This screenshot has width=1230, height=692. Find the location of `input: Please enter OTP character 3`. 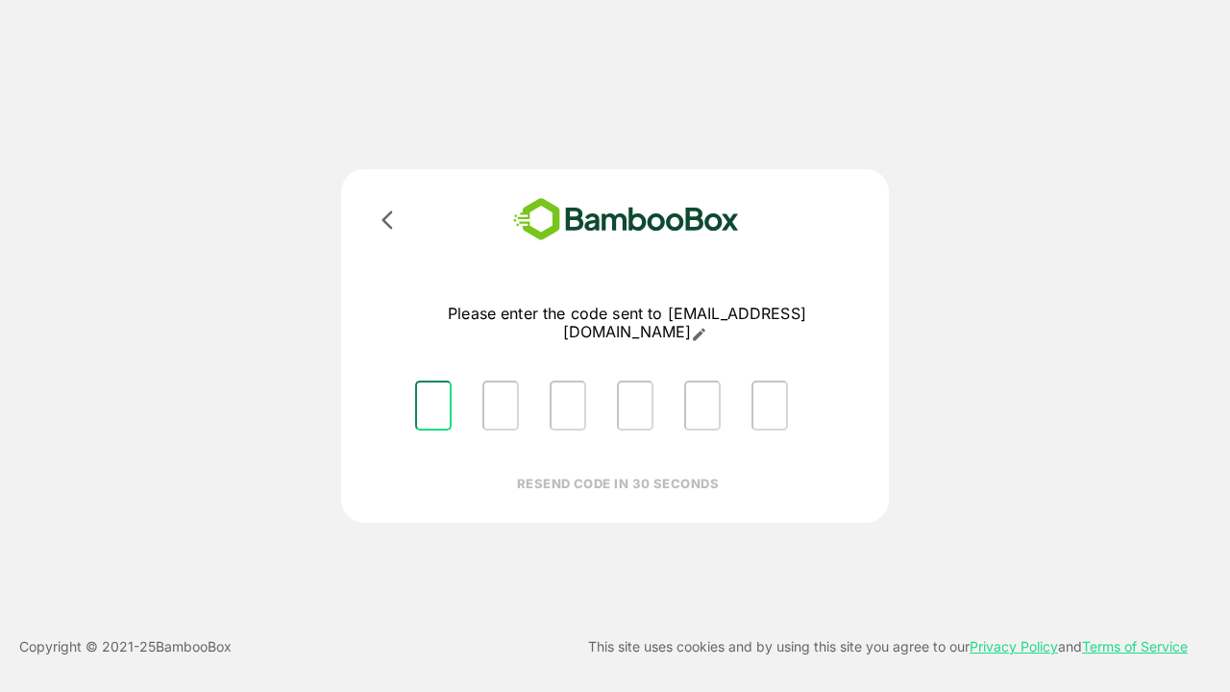

input: Please enter OTP character 3 is located at coordinates (568, 406).